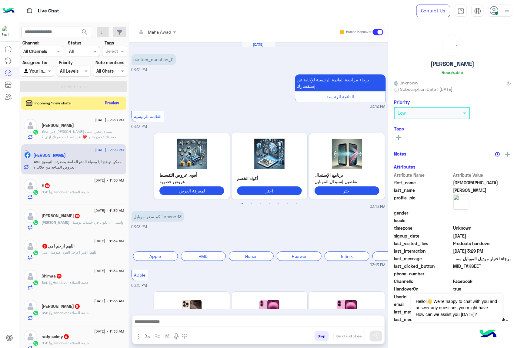  Describe the element at coordinates (94, 252) in the screenshot. I see `span: اللهم` at that location.